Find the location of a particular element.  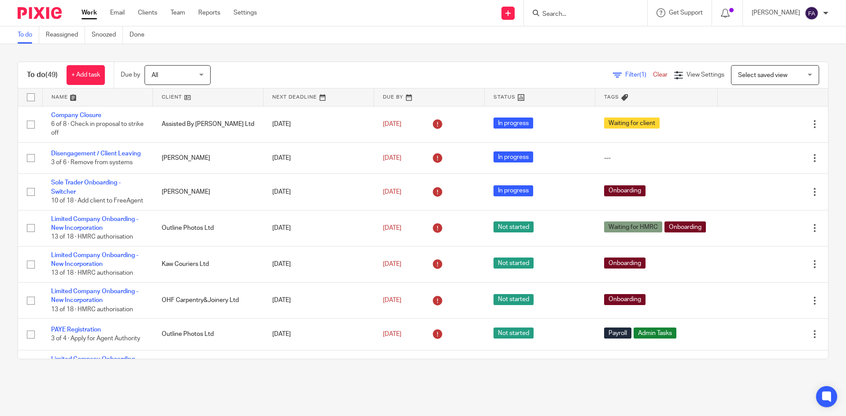

a: Company Closure is located at coordinates (76, 115).